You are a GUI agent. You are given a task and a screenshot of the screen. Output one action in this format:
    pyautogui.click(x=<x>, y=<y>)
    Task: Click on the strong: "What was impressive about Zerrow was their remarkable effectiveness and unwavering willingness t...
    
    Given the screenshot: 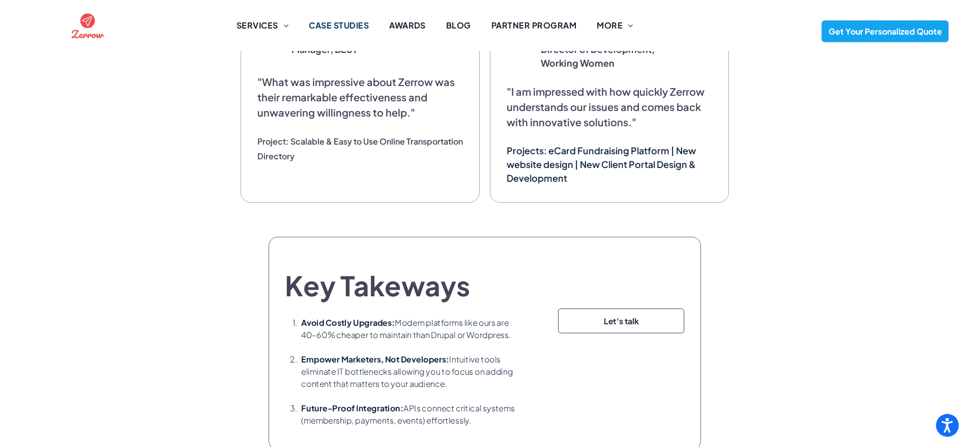 What is the action you would take?
    pyautogui.click(x=356, y=97)
    